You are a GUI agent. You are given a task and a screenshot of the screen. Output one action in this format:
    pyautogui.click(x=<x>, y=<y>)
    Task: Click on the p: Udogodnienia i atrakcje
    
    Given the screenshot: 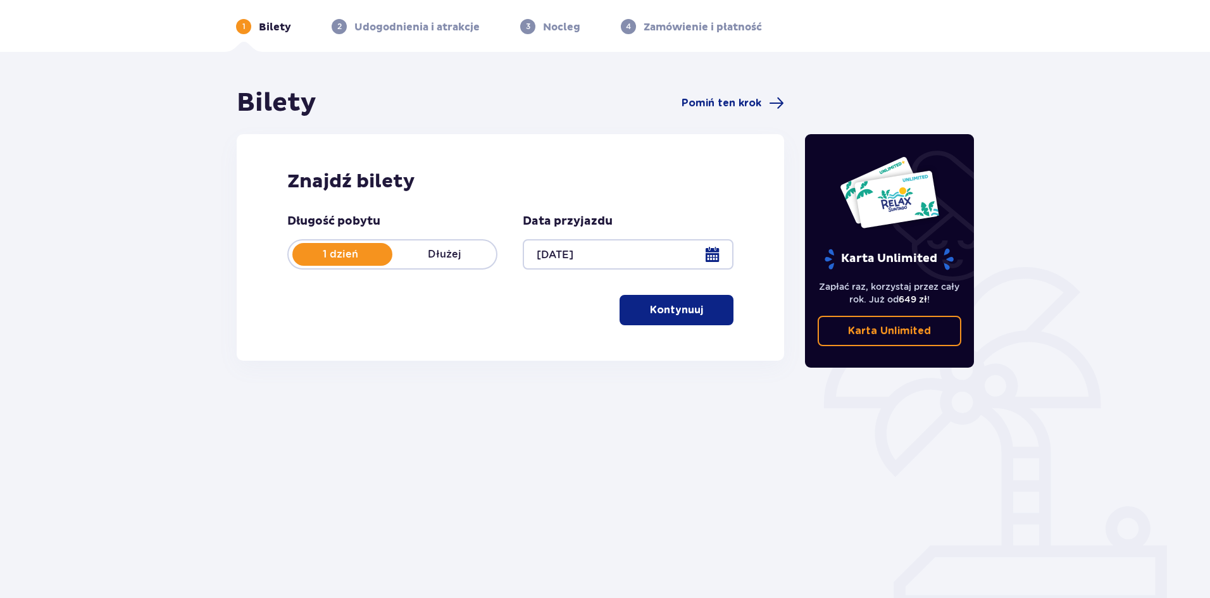 What is the action you would take?
    pyautogui.click(x=417, y=27)
    